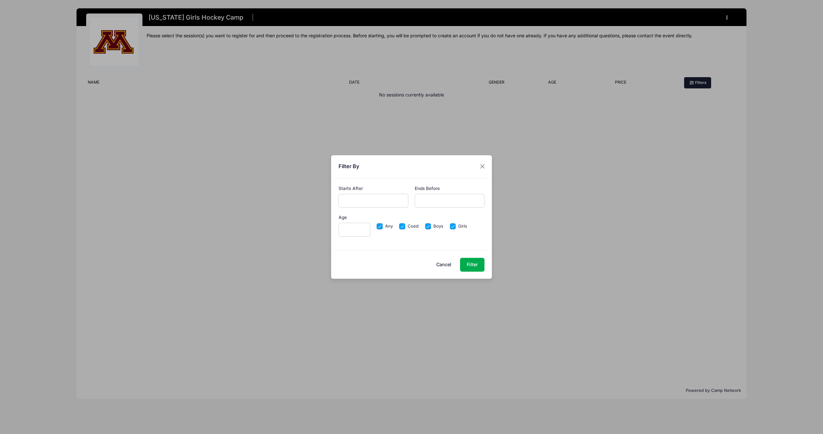 Image resolution: width=823 pixels, height=434 pixels. Describe the element at coordinates (343, 217) in the screenshot. I see `label: Age` at that location.